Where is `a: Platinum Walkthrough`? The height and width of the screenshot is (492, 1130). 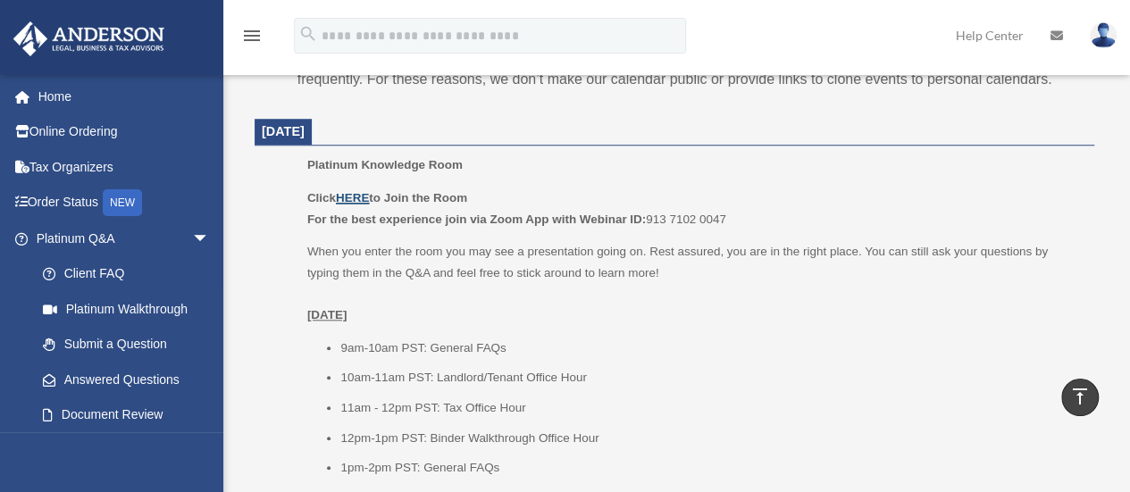 a: Platinum Walkthrough is located at coordinates (130, 309).